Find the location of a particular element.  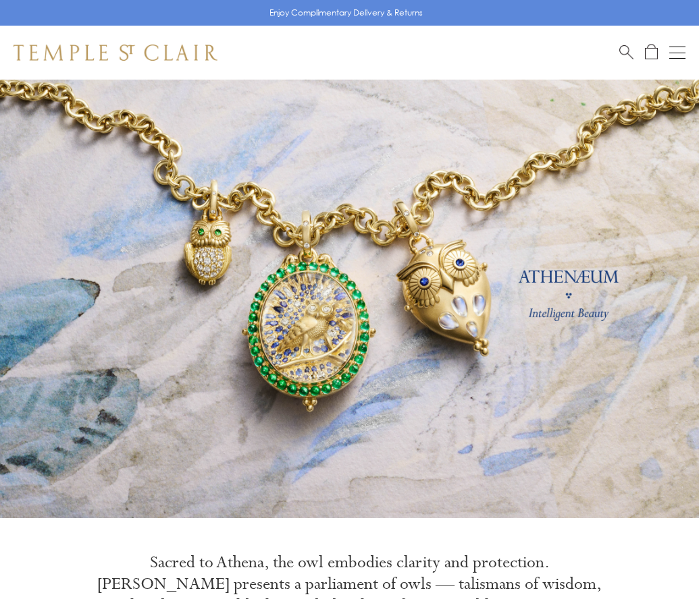

p: Enjoy Complimentary Delivery & Returns is located at coordinates (346, 13).